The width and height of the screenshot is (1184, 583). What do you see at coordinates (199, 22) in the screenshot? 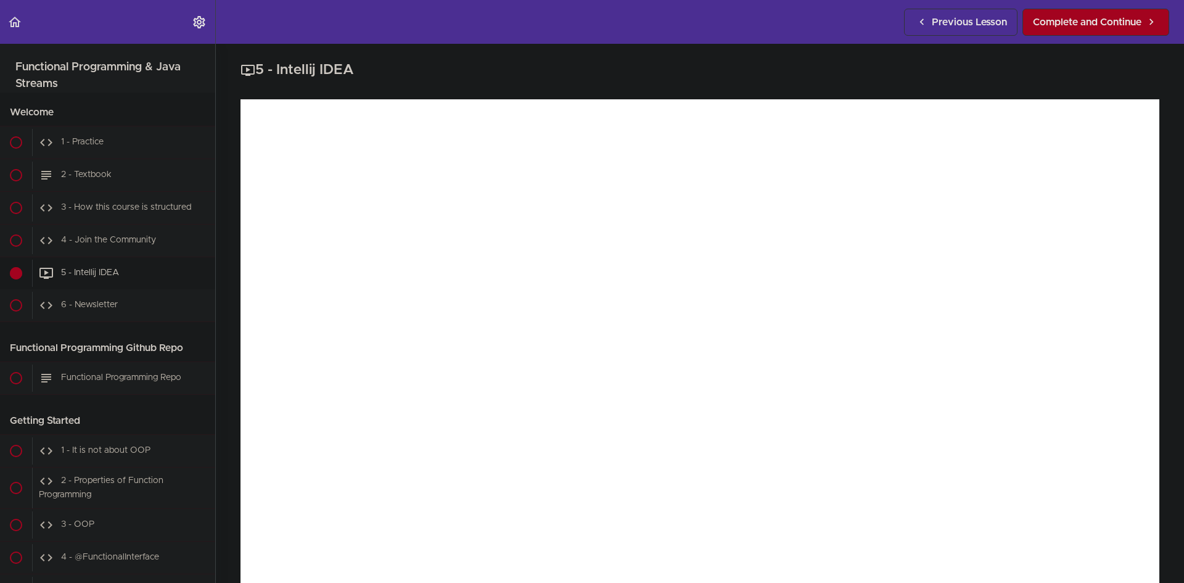
I see `svg: Settings Menu` at bounding box center [199, 22].